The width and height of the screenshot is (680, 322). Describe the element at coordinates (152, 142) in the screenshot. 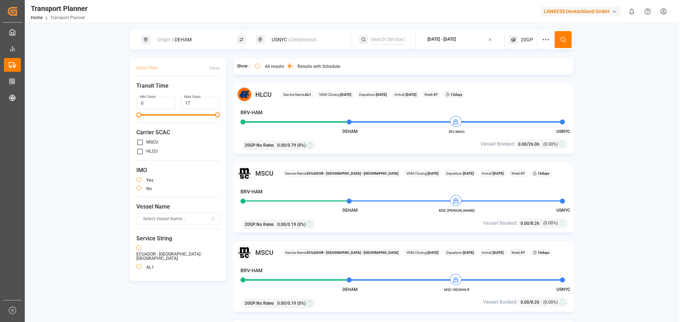

I see `label: MSCU` at that location.